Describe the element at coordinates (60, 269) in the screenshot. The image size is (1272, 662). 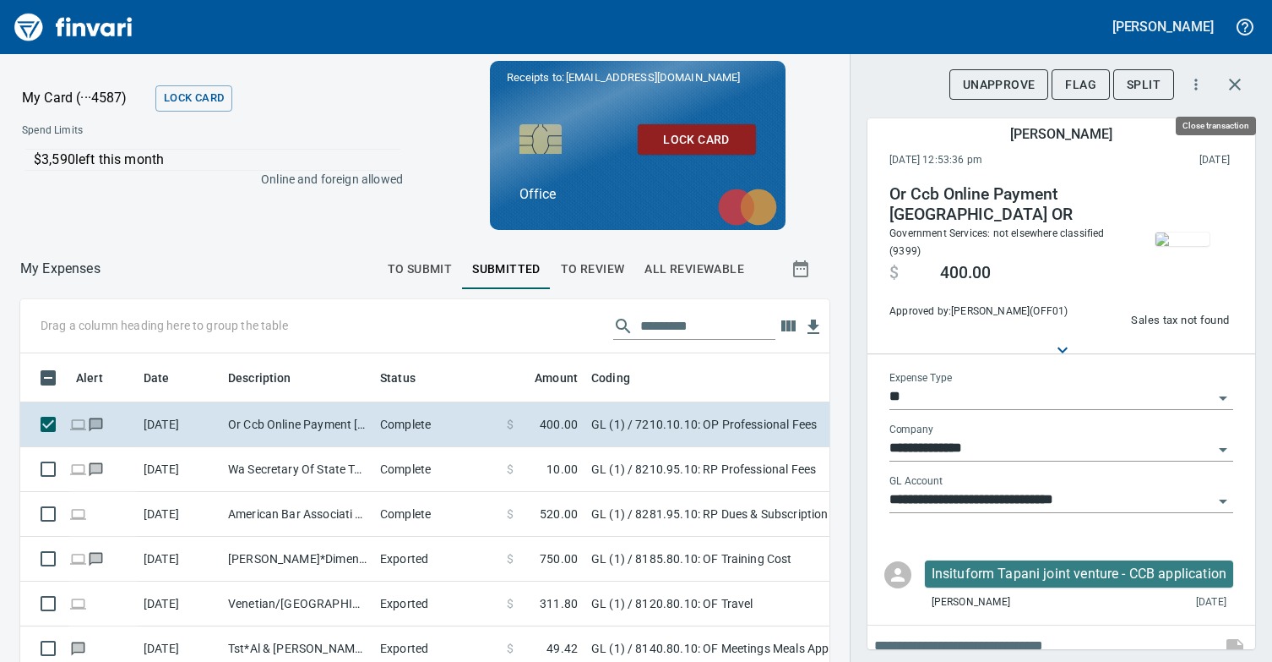
I see `nav: breadcrumb` at that location.